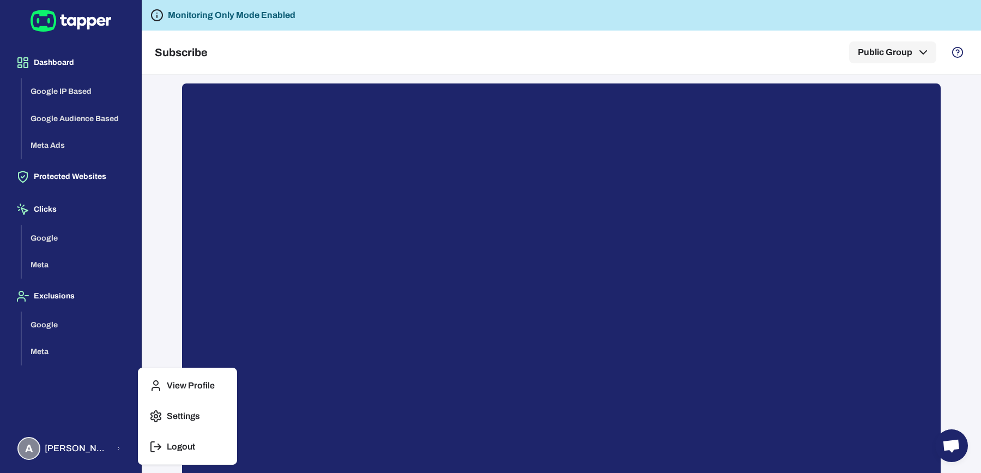  I want to click on p: Settings, so click(183, 416).